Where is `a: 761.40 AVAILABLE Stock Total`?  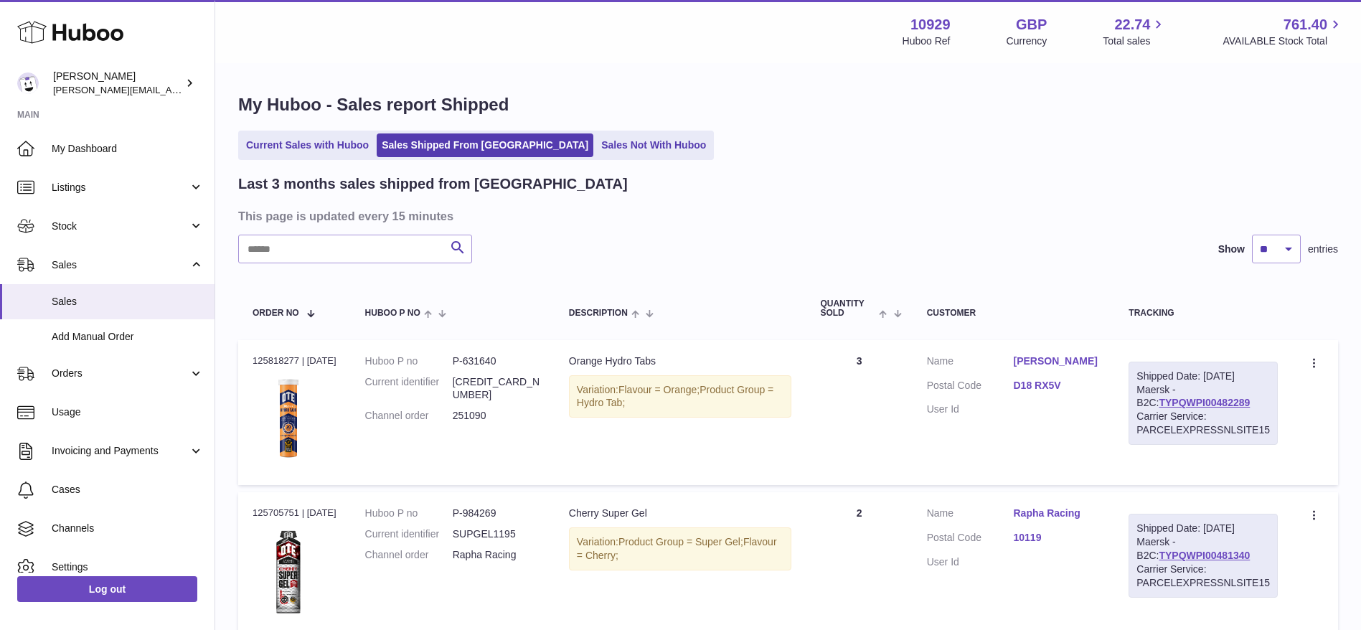 a: 761.40 AVAILABLE Stock Total is located at coordinates (1283, 32).